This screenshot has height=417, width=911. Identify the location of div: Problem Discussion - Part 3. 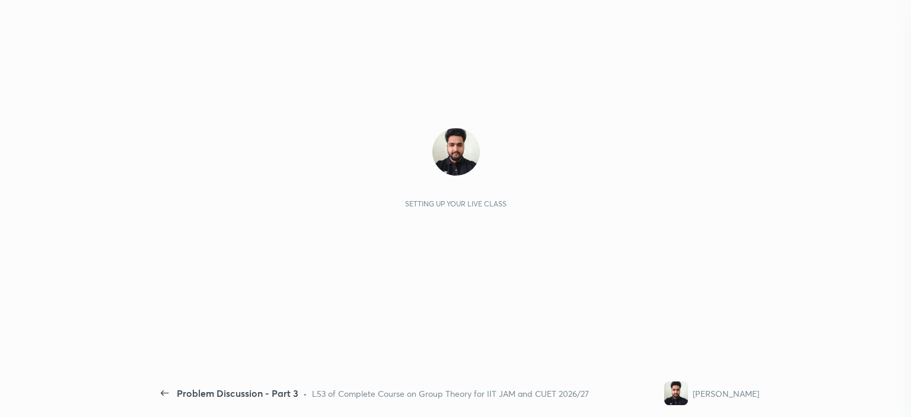
(237, 393).